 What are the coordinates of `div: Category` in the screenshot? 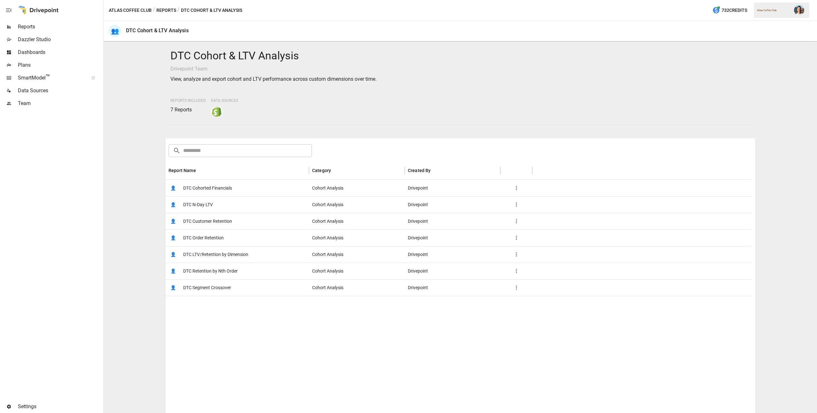 It's located at (321, 170).